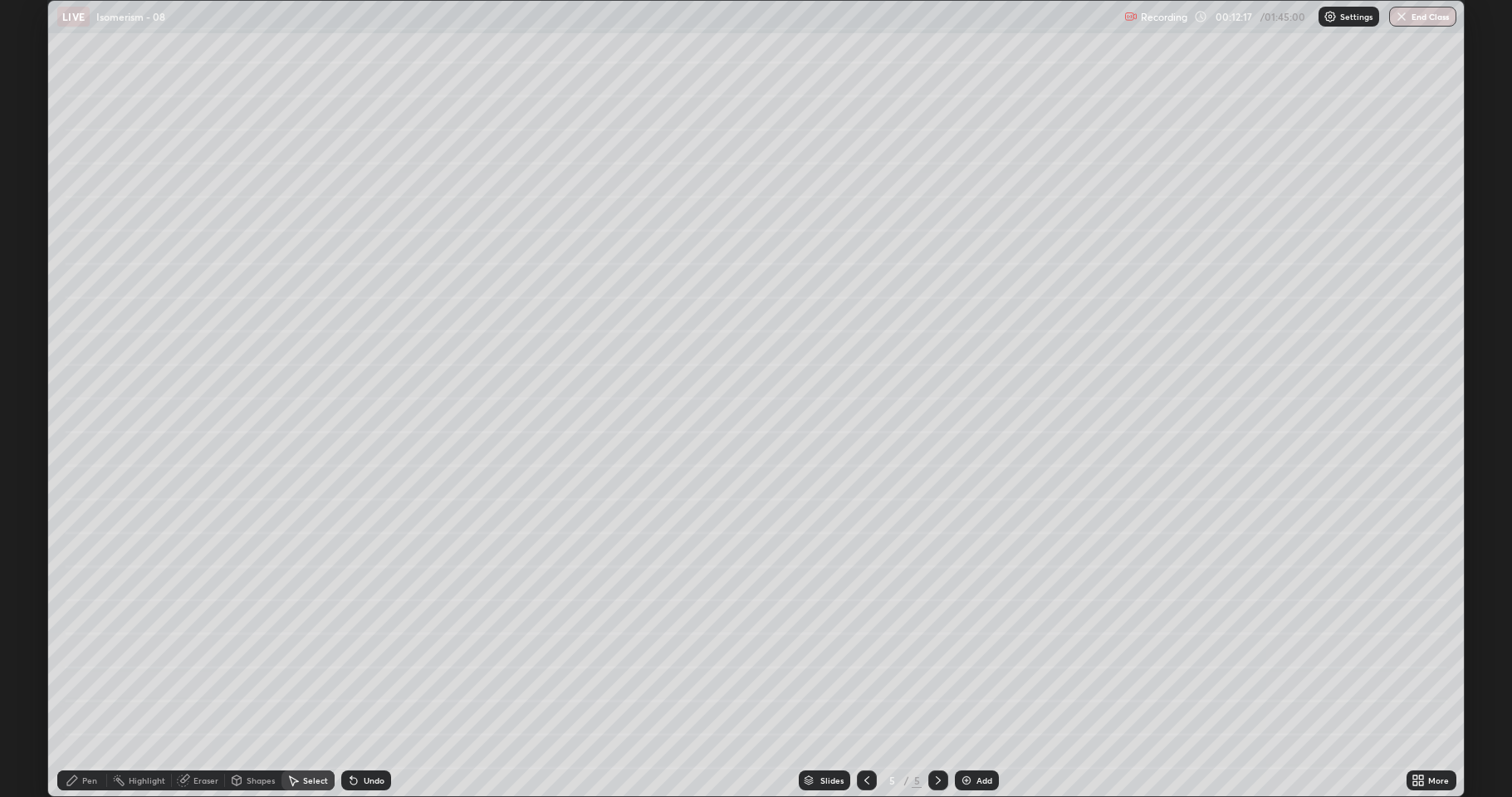  I want to click on div: Pen, so click(90, 780).